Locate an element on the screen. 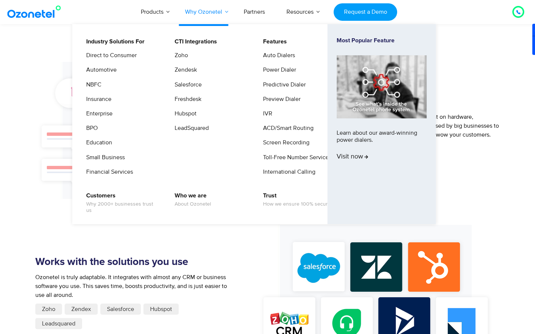  a: IVR is located at coordinates (266, 114).